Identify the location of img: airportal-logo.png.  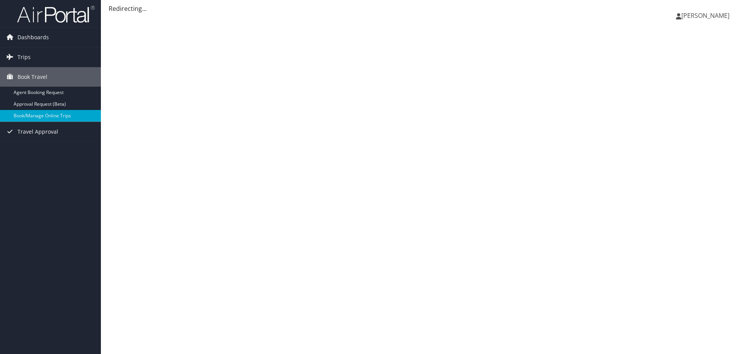
(56, 14).